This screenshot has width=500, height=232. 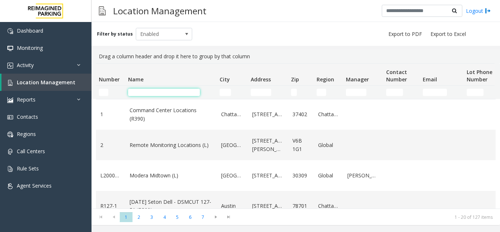 What do you see at coordinates (30, 48) in the screenshot?
I see `span: Monitoring` at bounding box center [30, 48].